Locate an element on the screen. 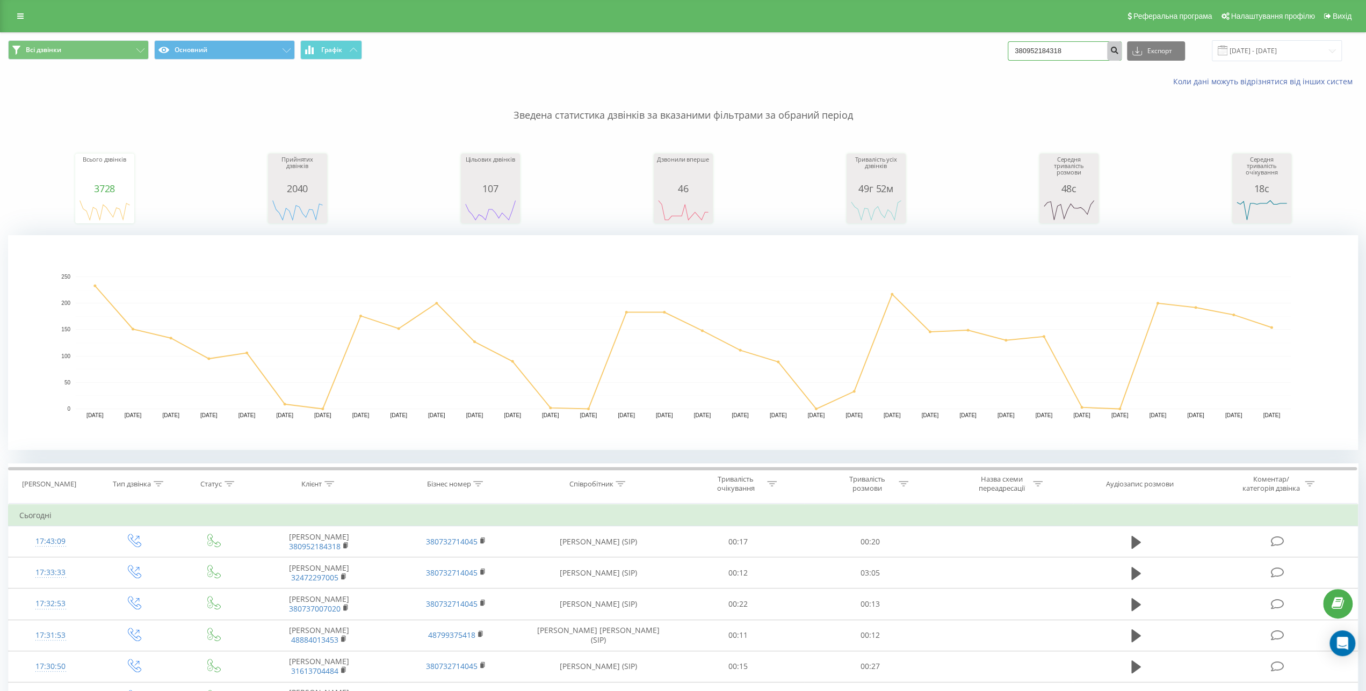 This screenshot has height=691, width=1366. div: Назва схеми переадресації is located at coordinates (1001, 484).